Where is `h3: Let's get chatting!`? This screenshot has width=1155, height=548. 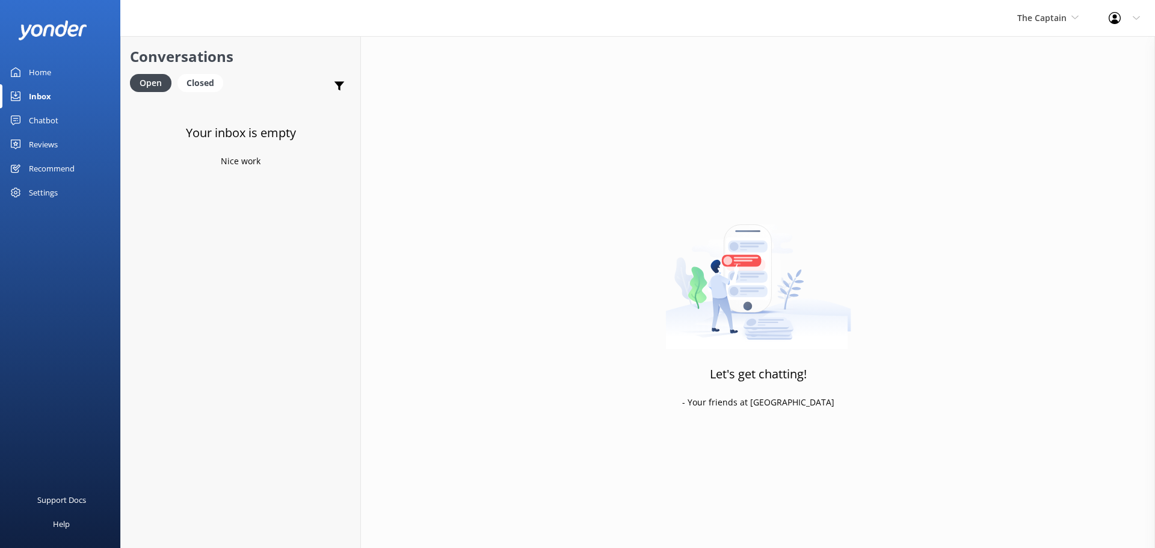
h3: Let's get chatting! is located at coordinates (758, 374).